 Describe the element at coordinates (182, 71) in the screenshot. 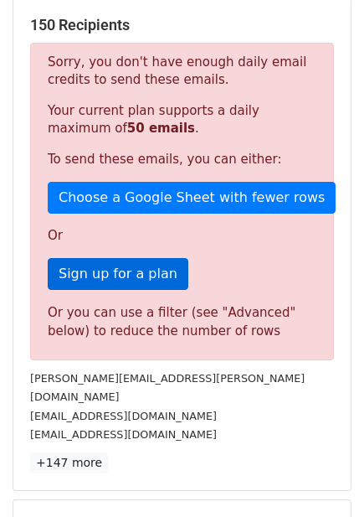

I see `p: Sorry, you don't have enough daily email credits to send these emails.` at that location.